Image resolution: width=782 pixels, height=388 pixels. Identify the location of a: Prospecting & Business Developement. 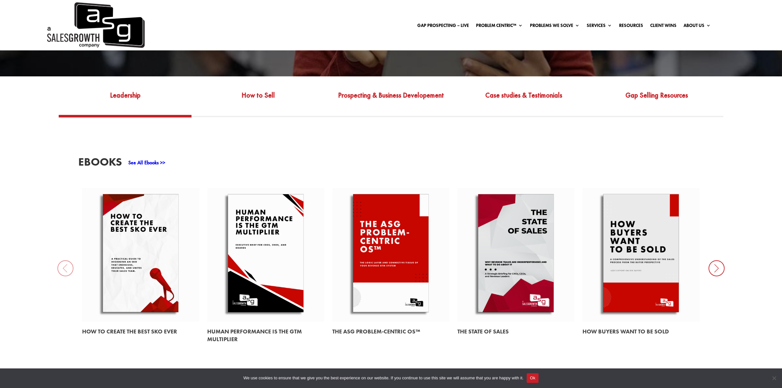
(391, 100).